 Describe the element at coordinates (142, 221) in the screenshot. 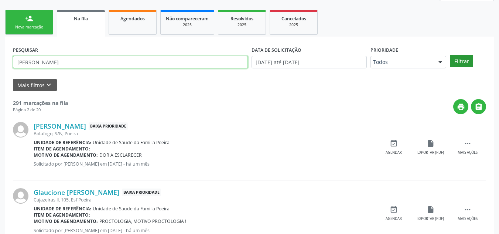

I see `span: PROCTOLOGIA, MOTIVO PROCTOLOGIA !` at that location.